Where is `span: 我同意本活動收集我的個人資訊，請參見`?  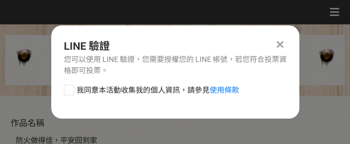 span: 我同意本活動收集我的個人資訊，請參見 is located at coordinates (158, 90).